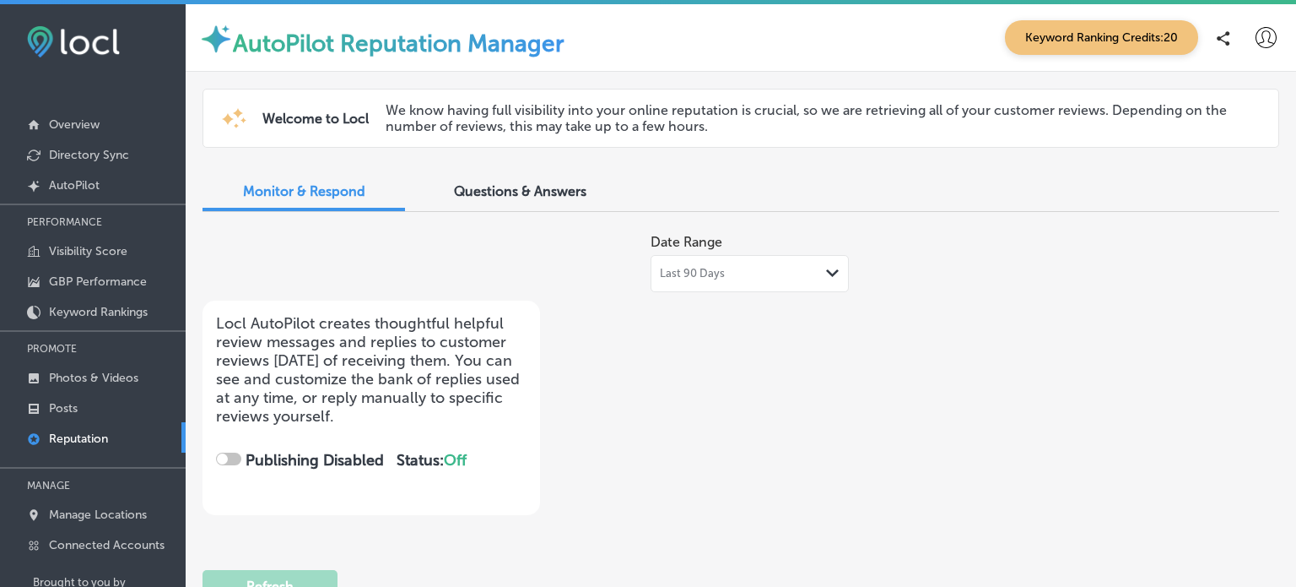 The height and width of the screenshot is (587, 1296). I want to click on span: Keyword Ranking Credits: 20, so click(1101, 37).